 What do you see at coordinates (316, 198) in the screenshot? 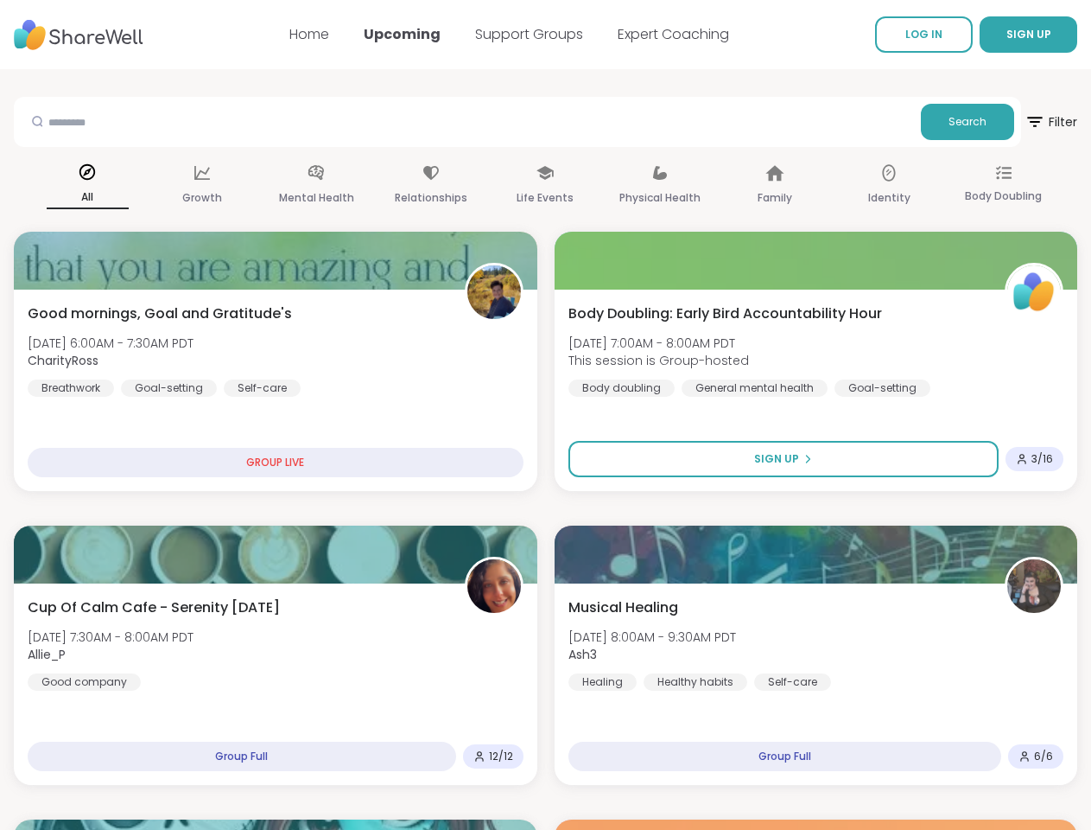
I see `p: Mental Health` at bounding box center [316, 198].